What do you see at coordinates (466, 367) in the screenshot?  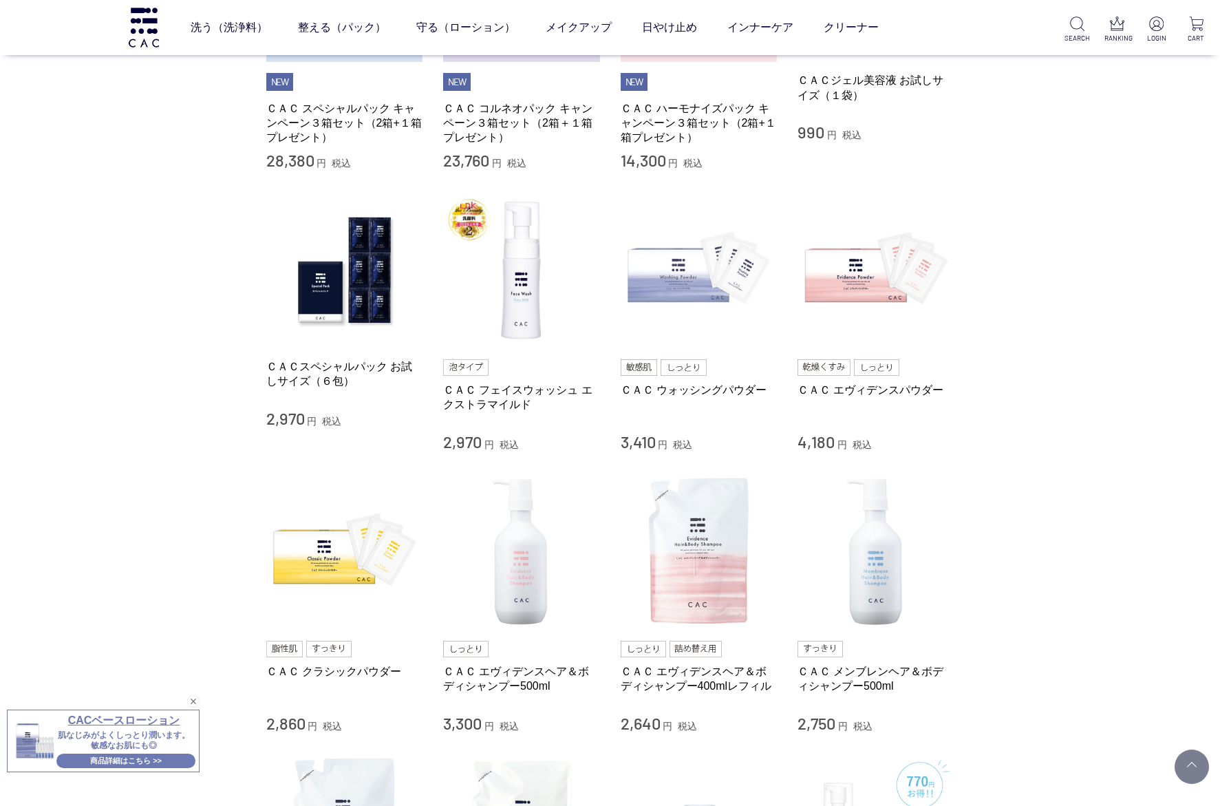 I see `img: 泡タイプ` at bounding box center [466, 367].